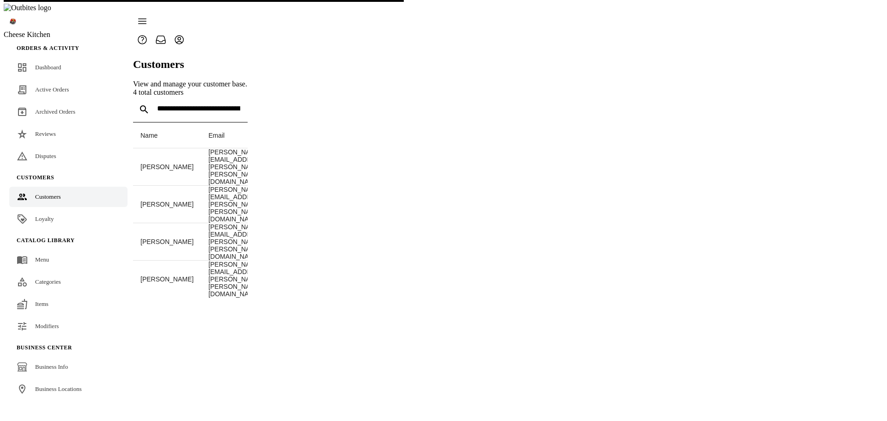 This screenshot has width=887, height=421. Describe the element at coordinates (42, 303) in the screenshot. I see `span: Items` at that location.